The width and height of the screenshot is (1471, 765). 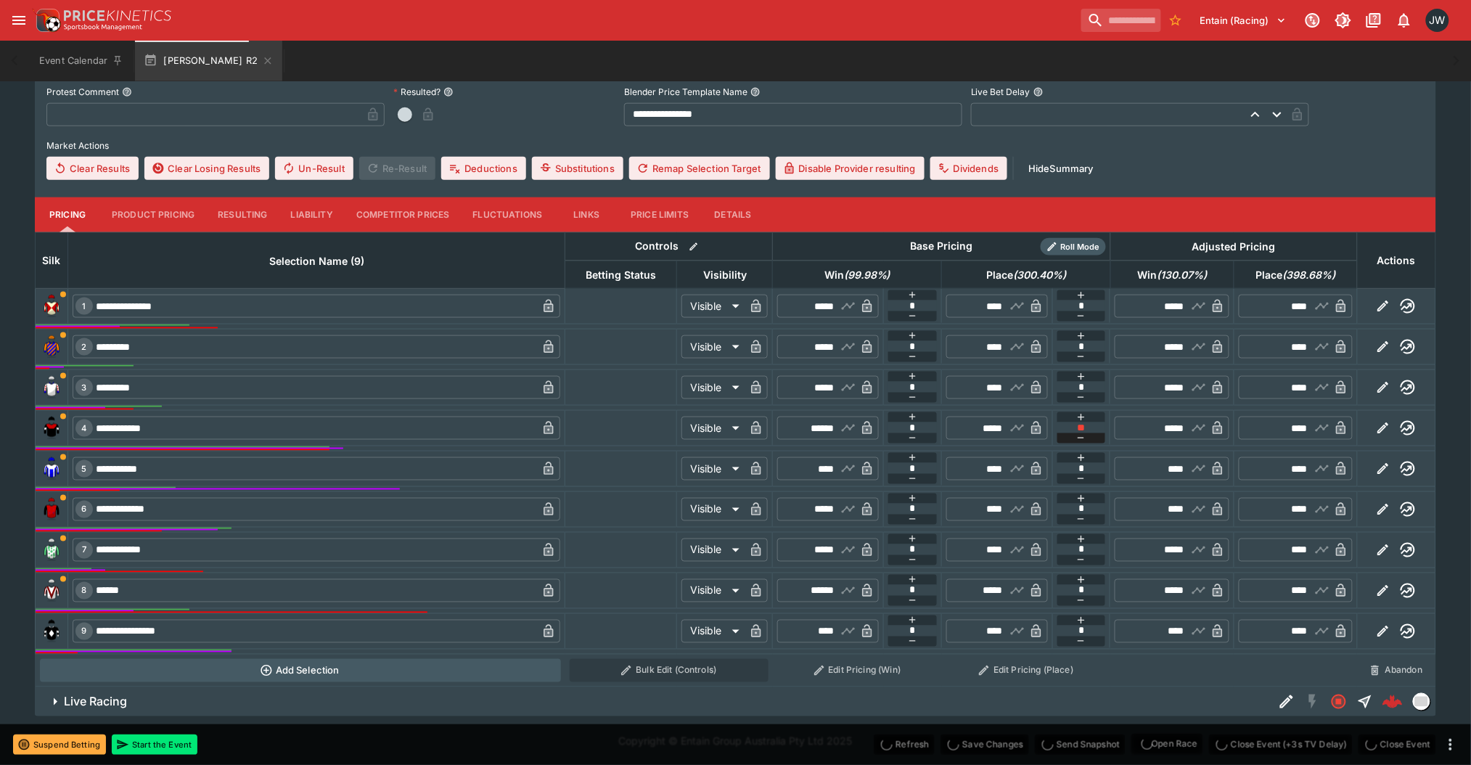 I want to click on img: PriceKinetics, so click(x=118, y=15).